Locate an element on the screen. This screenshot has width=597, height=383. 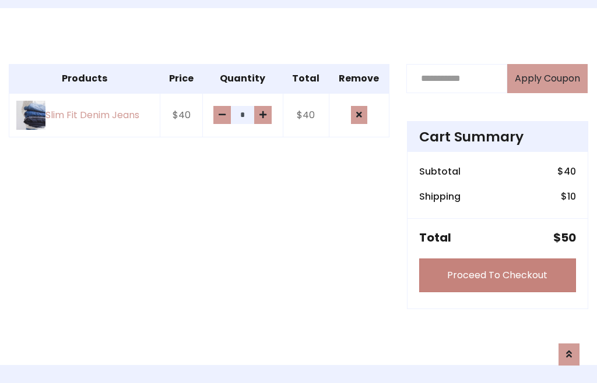
th: Remove is located at coordinates (358, 79).